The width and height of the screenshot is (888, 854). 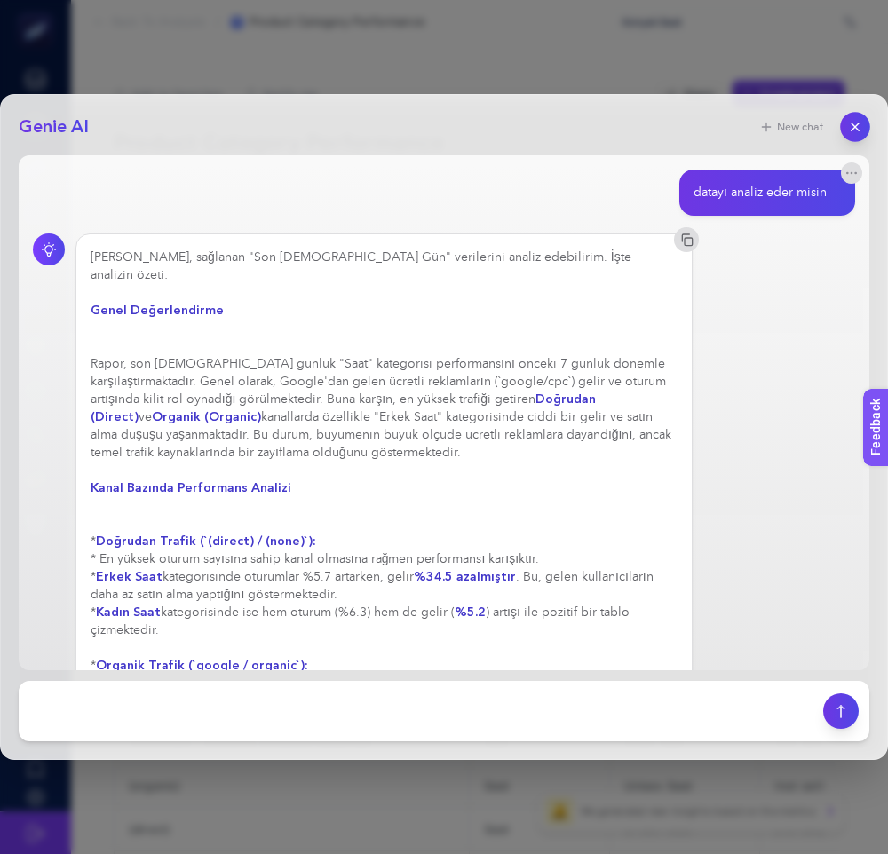 What do you see at coordinates (686, 240) in the screenshot?
I see `button: Copy` at bounding box center [686, 240].